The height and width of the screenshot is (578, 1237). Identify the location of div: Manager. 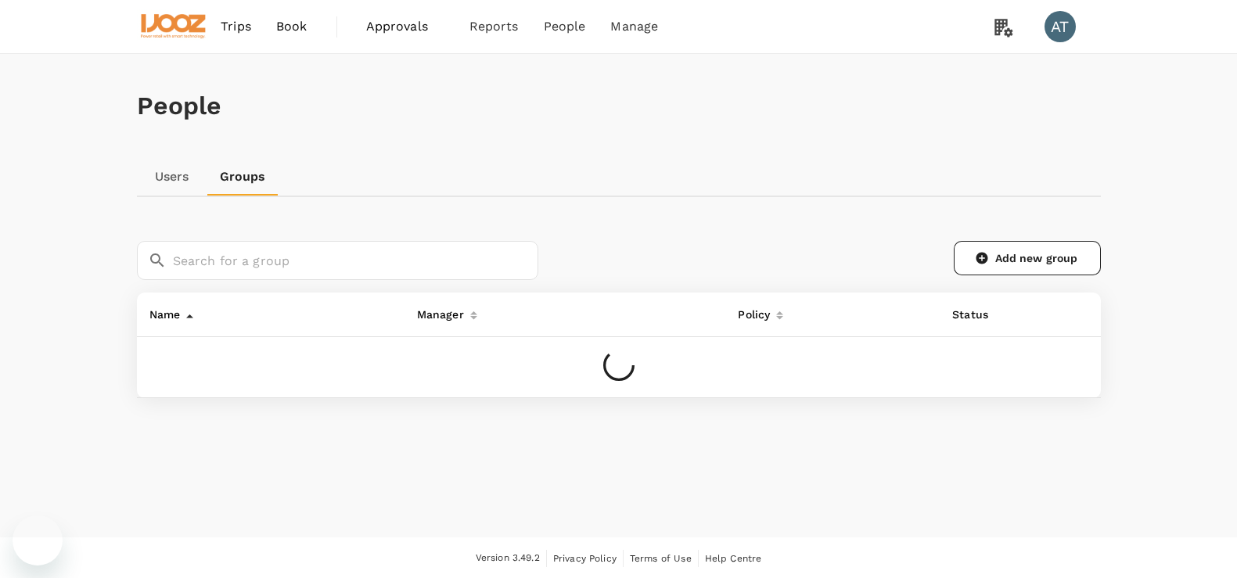
(437, 311).